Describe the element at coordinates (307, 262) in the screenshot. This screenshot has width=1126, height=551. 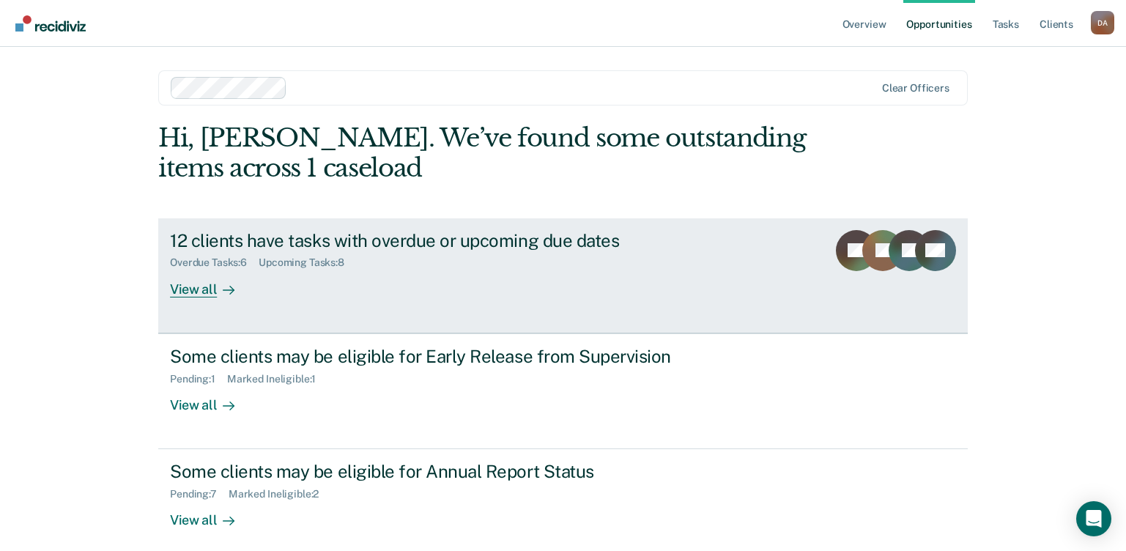
I see `div: Upcoming Tasks : 8` at that location.